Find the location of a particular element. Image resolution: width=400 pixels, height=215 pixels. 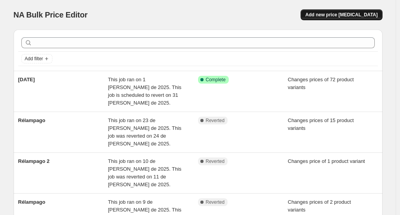

span: Changes prices of 72 product variants is located at coordinates (321, 83).